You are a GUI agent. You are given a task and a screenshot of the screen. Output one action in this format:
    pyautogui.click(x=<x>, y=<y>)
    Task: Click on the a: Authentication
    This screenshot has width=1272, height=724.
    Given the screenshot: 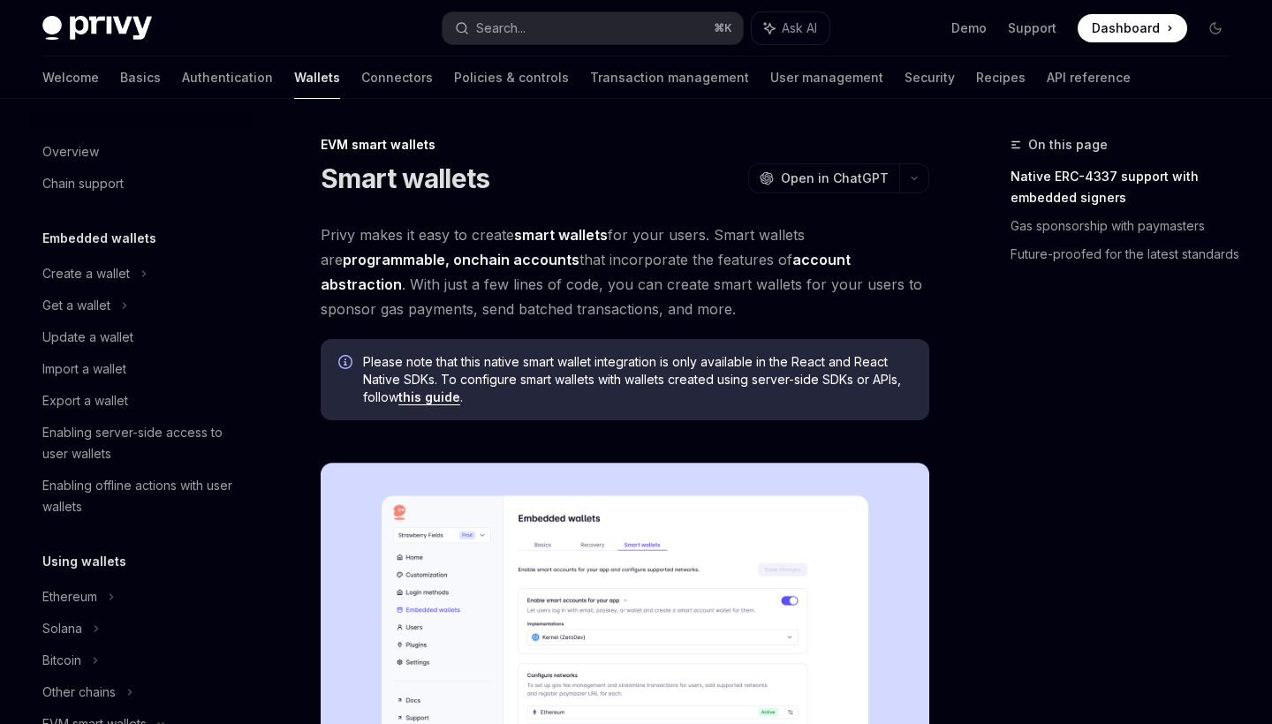 What is the action you would take?
    pyautogui.click(x=227, y=78)
    